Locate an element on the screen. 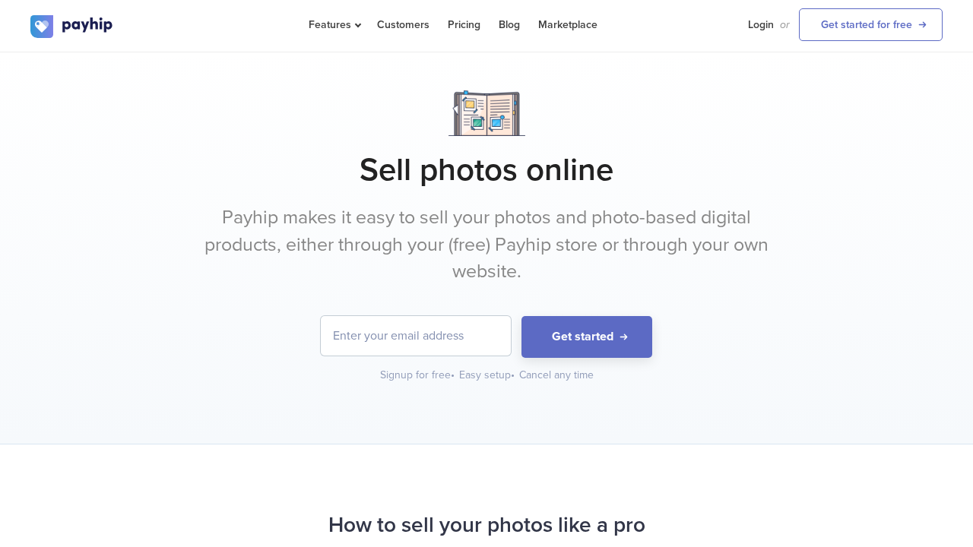 Image resolution: width=973 pixels, height=547 pixels. button: Get started is located at coordinates (587, 337).